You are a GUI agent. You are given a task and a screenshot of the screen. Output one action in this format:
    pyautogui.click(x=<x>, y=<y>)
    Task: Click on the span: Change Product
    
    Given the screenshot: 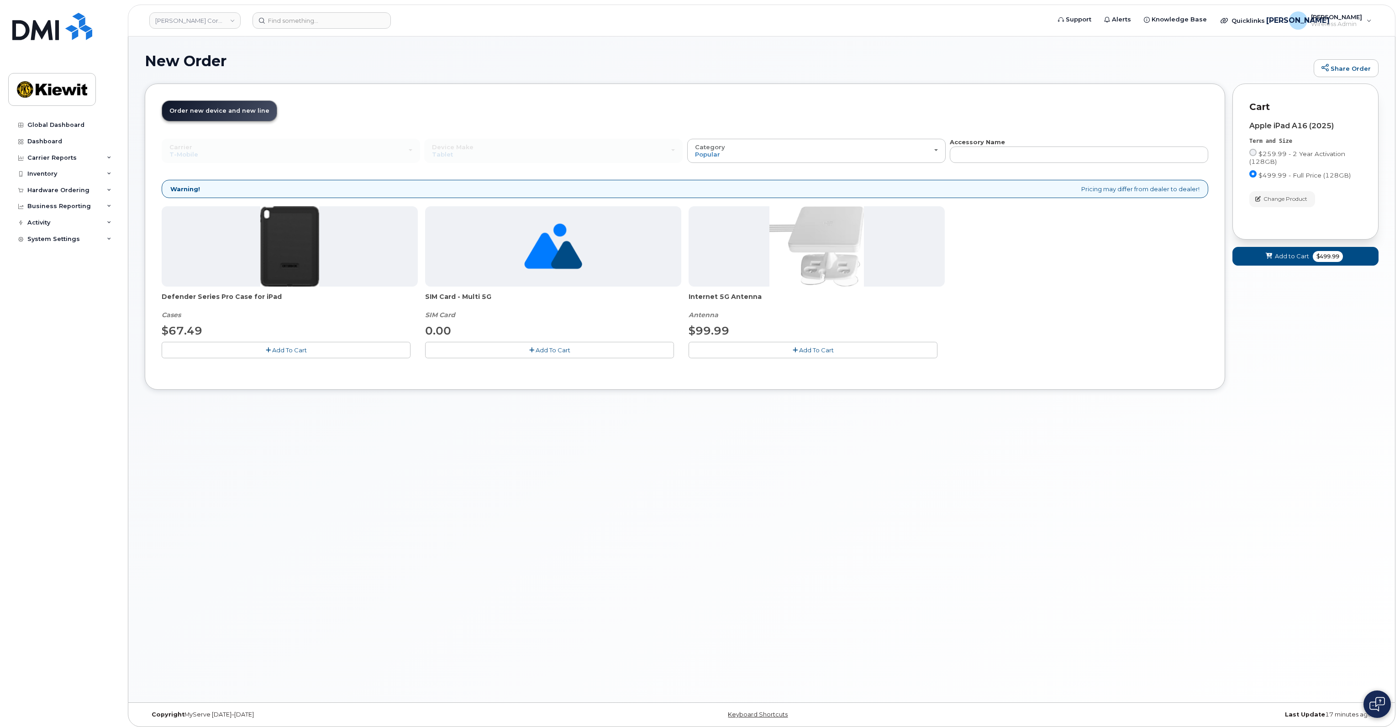 What is the action you would take?
    pyautogui.click(x=1285, y=199)
    